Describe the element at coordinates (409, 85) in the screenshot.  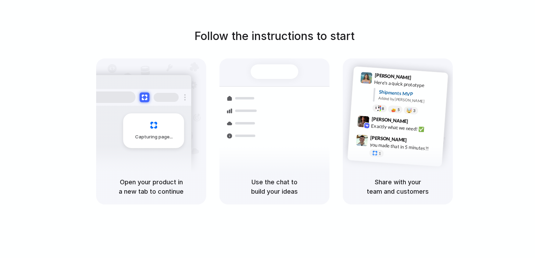
I see `div: Here's a quick prototype` at that location.